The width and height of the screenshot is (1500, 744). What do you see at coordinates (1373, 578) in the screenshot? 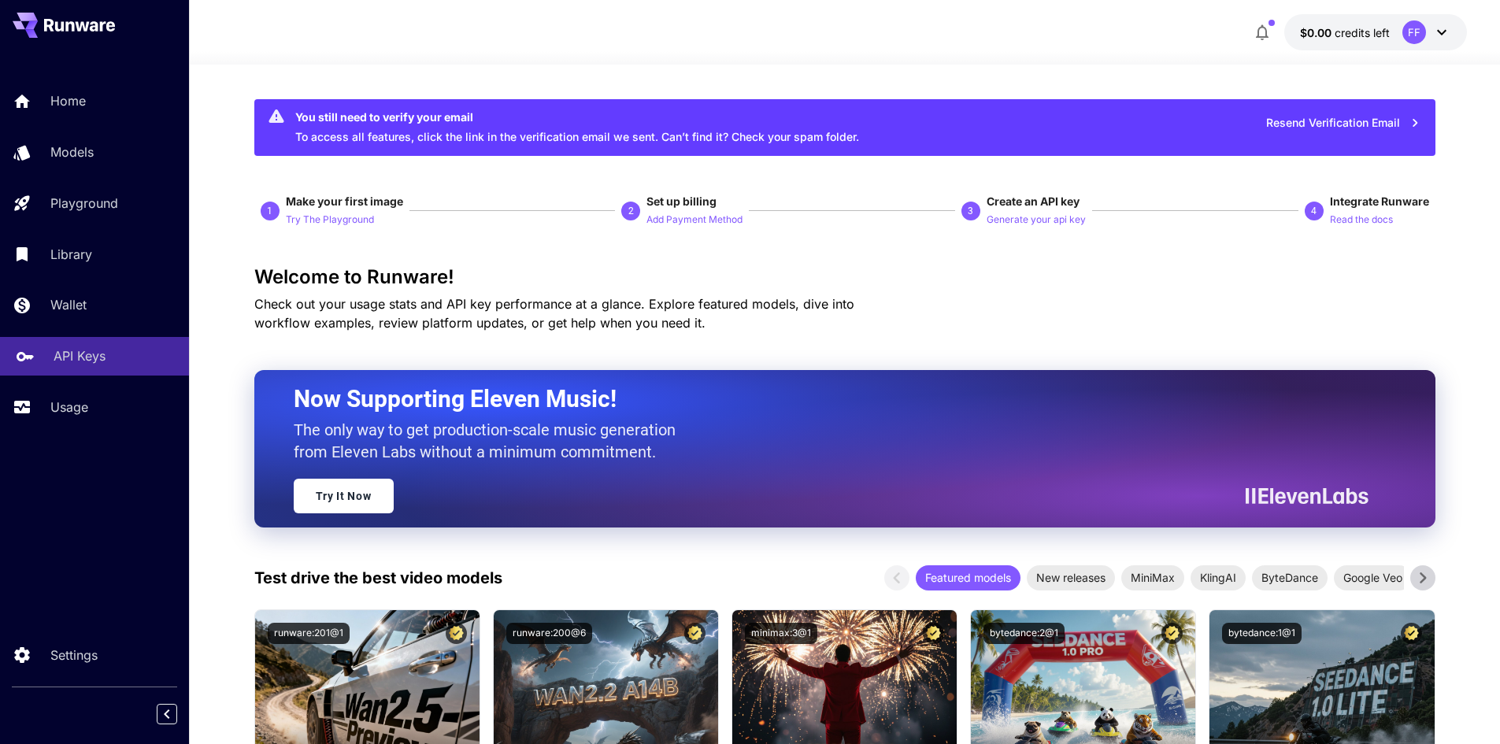
I see `div: Google Veo` at bounding box center [1373, 578].